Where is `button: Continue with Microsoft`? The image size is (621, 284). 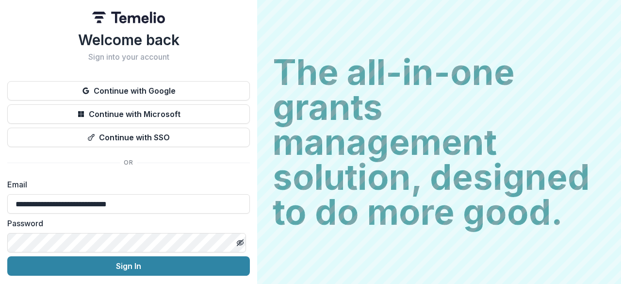 button: Continue with Microsoft is located at coordinates (129, 114).